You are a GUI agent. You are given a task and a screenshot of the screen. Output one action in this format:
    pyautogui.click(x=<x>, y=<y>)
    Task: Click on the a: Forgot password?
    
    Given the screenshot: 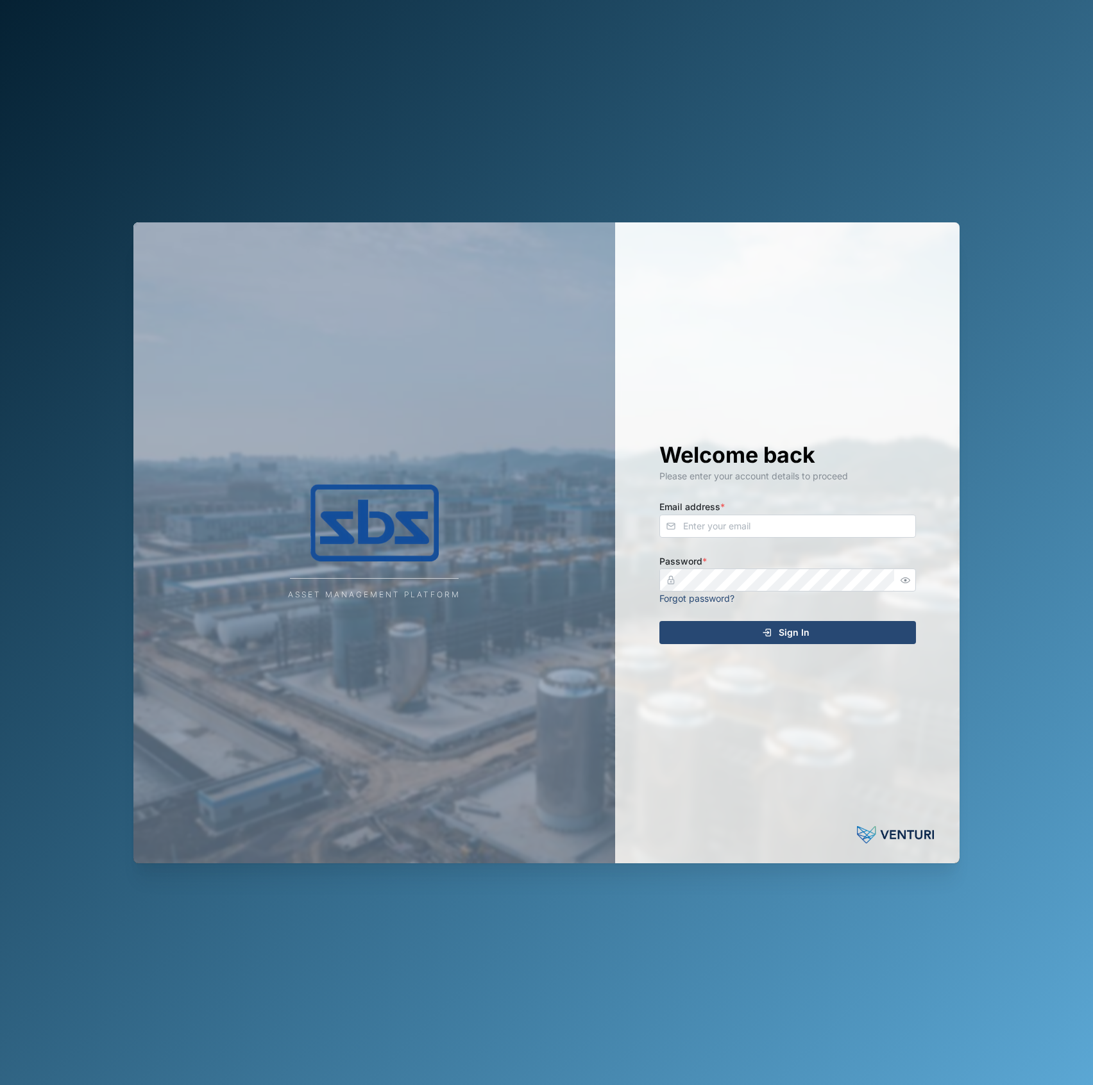 What is the action you would take?
    pyautogui.click(x=696, y=598)
    